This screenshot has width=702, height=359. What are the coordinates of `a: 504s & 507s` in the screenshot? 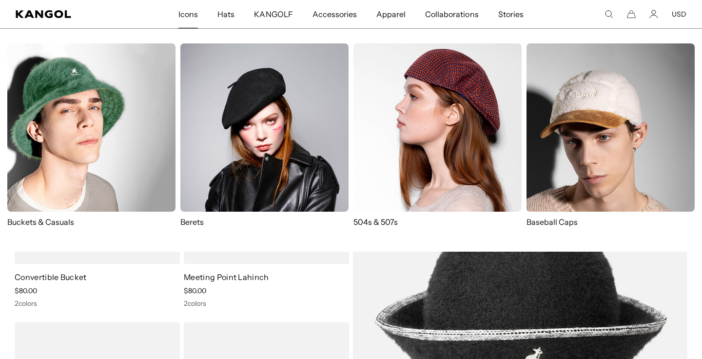 It's located at (437, 135).